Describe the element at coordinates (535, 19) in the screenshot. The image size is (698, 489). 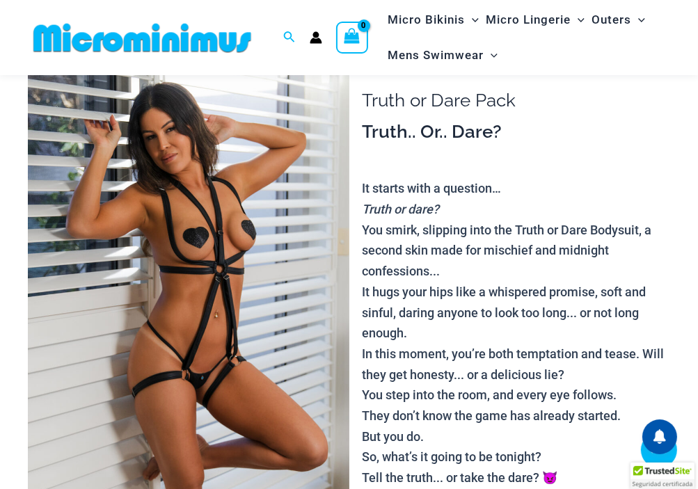
I see `a: Micro LingerieMenu ToggleMenu Toggle` at that location.